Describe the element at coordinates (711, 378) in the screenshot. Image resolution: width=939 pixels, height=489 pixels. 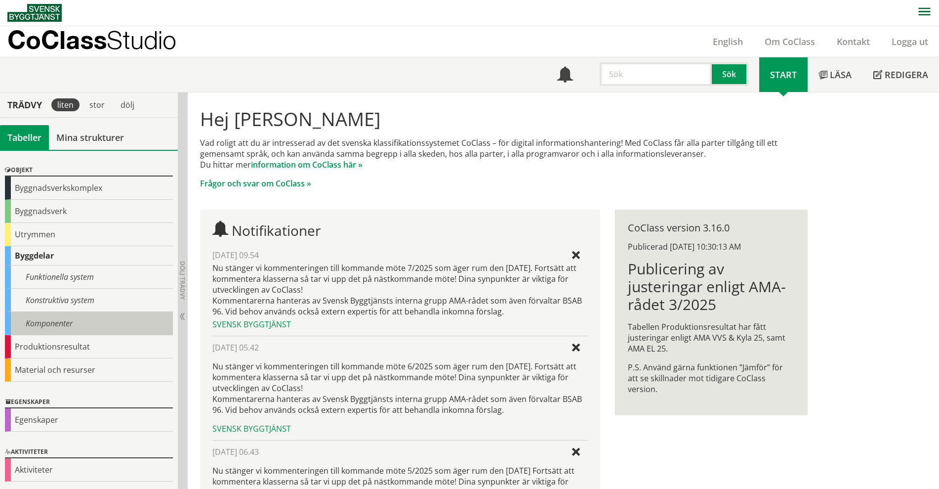
I see `p: P.S. Använd gärna funktionen ”Jämför” för att se skillnader mot tidigare CoClass version.` at that location.